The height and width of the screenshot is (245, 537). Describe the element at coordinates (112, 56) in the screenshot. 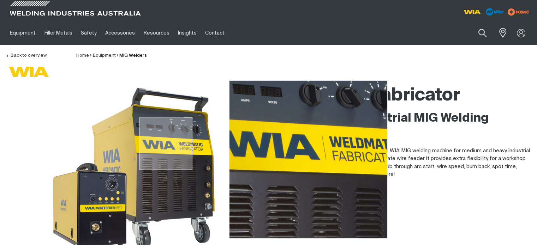

I see `nav: Breadcrumb` at that location.